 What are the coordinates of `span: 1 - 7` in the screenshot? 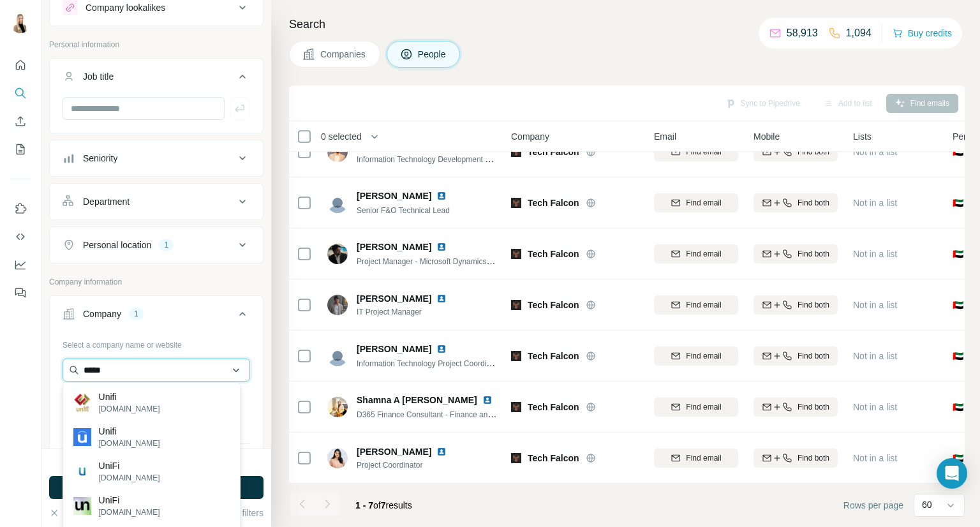 It's located at (364, 505).